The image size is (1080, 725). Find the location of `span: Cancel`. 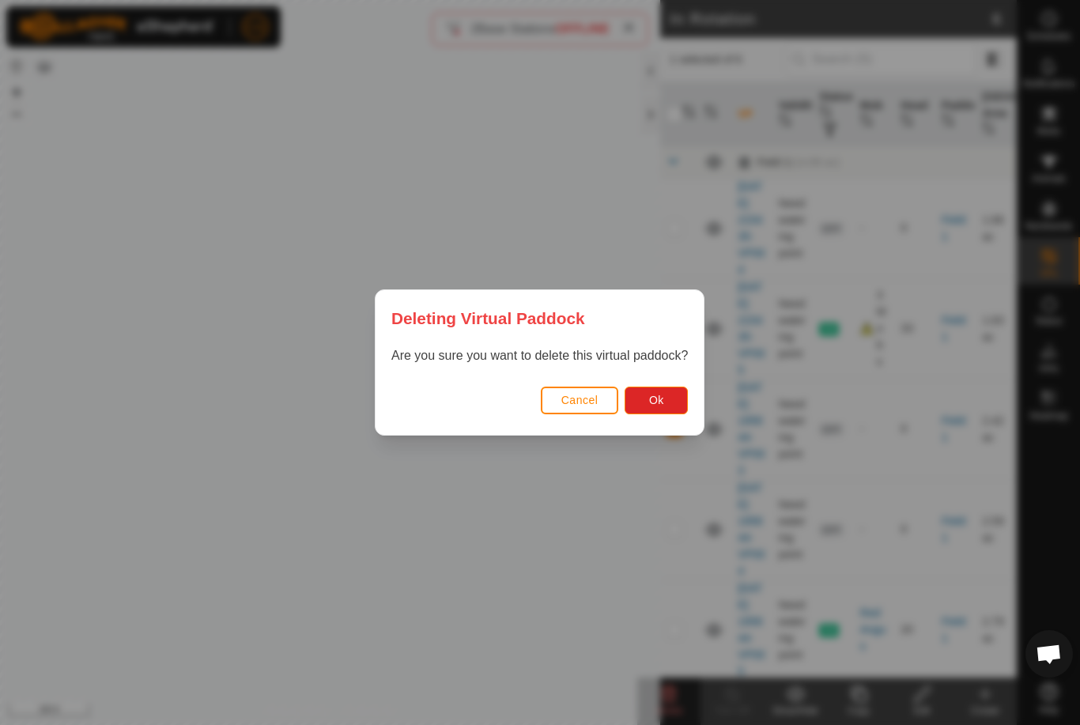

span: Cancel is located at coordinates (580, 400).